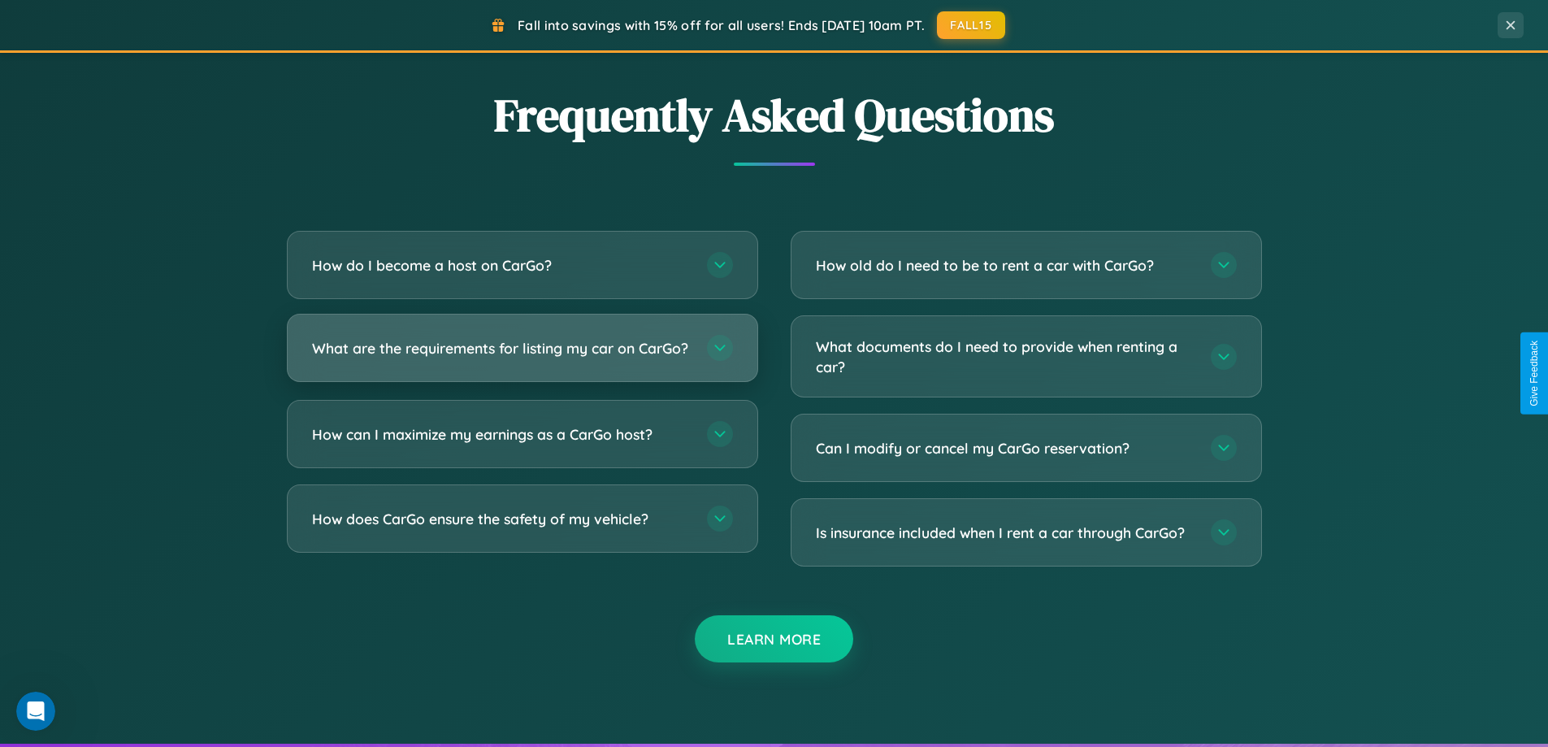 Image resolution: width=1548 pixels, height=747 pixels. Describe the element at coordinates (1005, 356) in the screenshot. I see `h3: What documents do I need to provide when renting a car?` at that location.